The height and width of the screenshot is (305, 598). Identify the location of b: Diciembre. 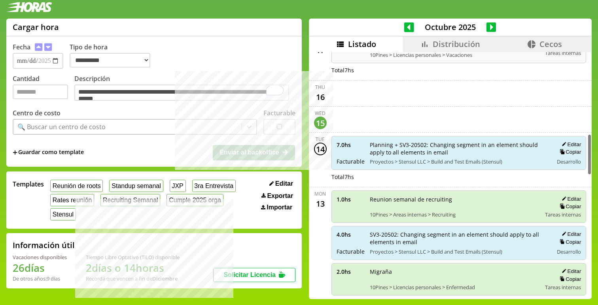
(165, 279).